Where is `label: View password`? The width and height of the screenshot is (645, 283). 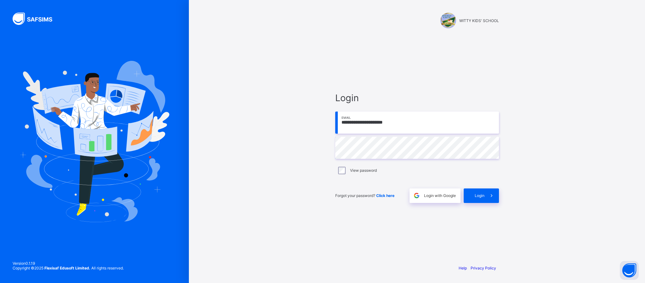 label: View password is located at coordinates (363, 170).